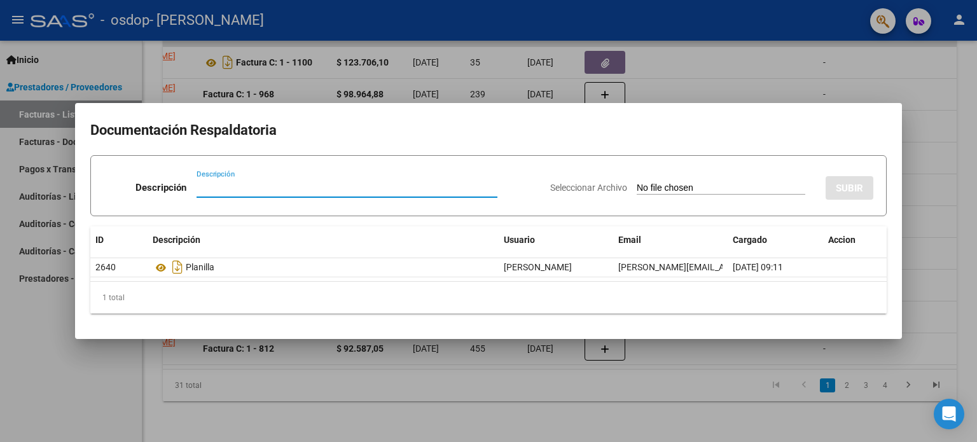 The image size is (977, 442). What do you see at coordinates (841, 240) in the screenshot?
I see `span: Accion` at bounding box center [841, 240].